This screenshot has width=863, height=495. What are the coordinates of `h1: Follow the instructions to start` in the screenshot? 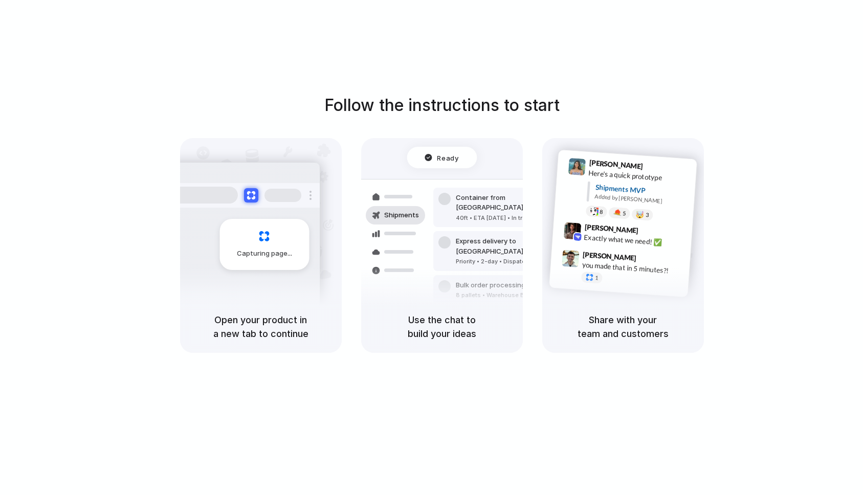 It's located at (442, 105).